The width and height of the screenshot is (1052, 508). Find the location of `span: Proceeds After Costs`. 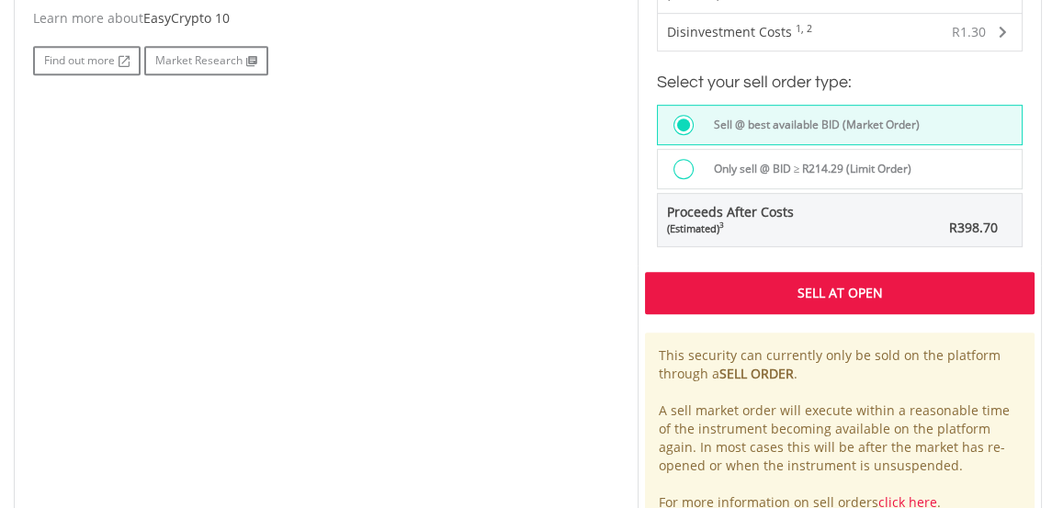

span: Proceeds After Costs is located at coordinates (730, 220).